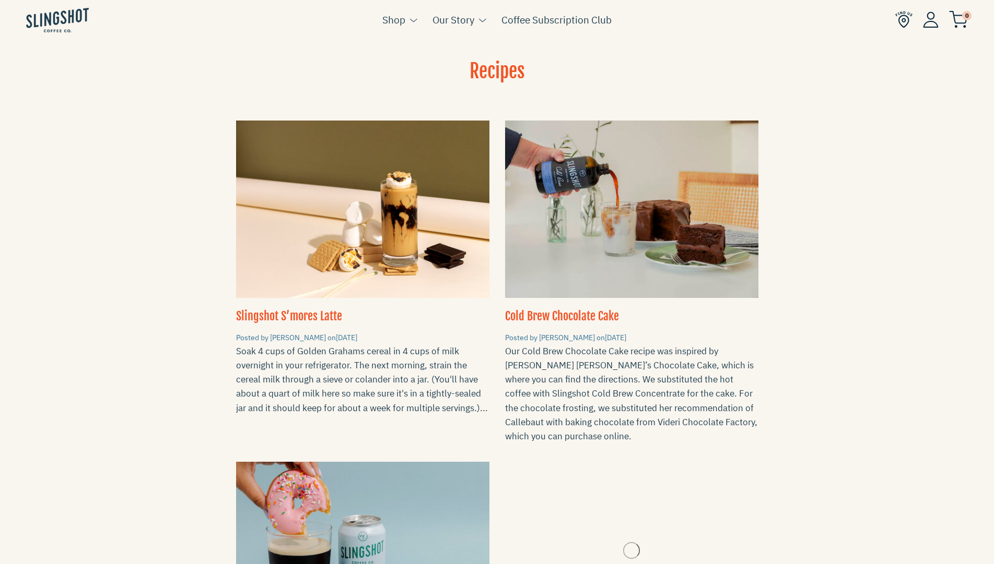  Describe the element at coordinates (958, 19) in the screenshot. I see `img: cart` at that location.